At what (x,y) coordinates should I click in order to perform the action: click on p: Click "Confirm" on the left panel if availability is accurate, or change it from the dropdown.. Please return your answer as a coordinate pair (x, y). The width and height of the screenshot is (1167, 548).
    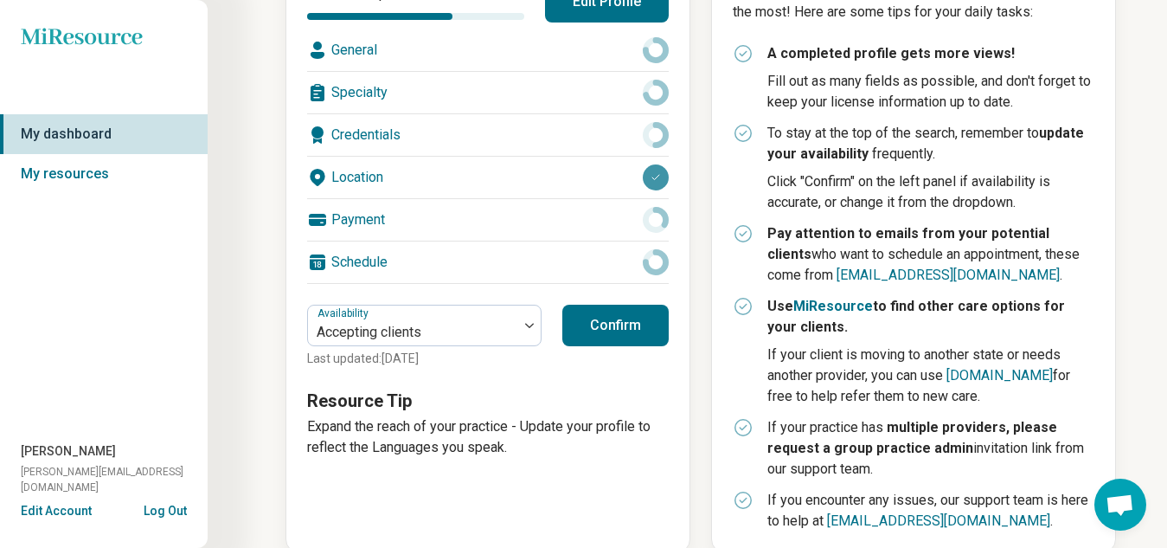
    Looking at the image, I should click on (931, 192).